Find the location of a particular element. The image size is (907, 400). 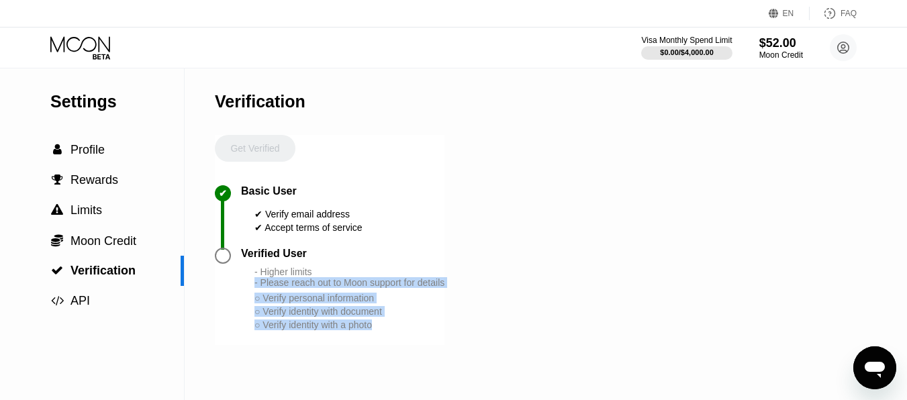

span: Rewards is located at coordinates (94, 180).